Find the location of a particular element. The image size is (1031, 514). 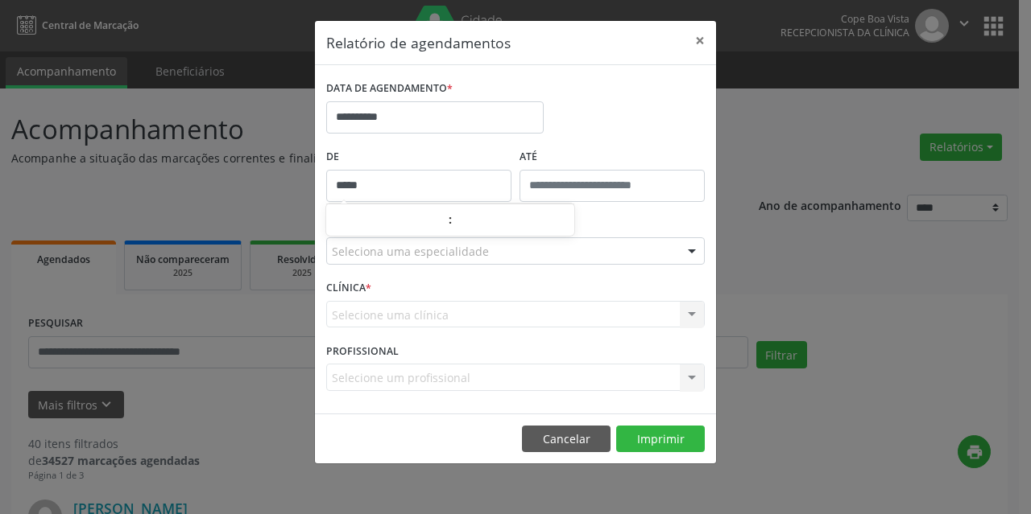

label: PROFISSIONAL is located at coordinates (362, 351).